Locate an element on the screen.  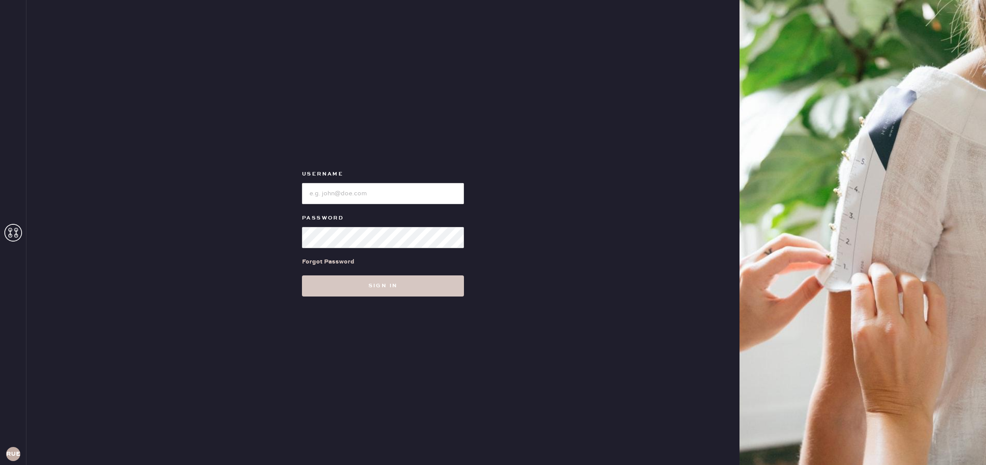
div: Forgot Password is located at coordinates (328, 262).